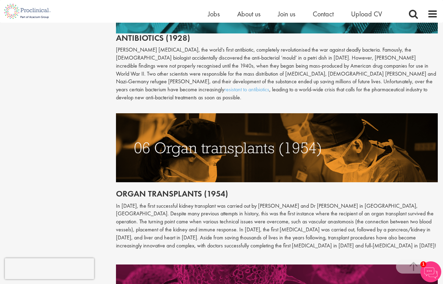 Image resolution: width=443 pixels, height=284 pixels. Describe the element at coordinates (287, 14) in the screenshot. I see `a: Join us` at that location.